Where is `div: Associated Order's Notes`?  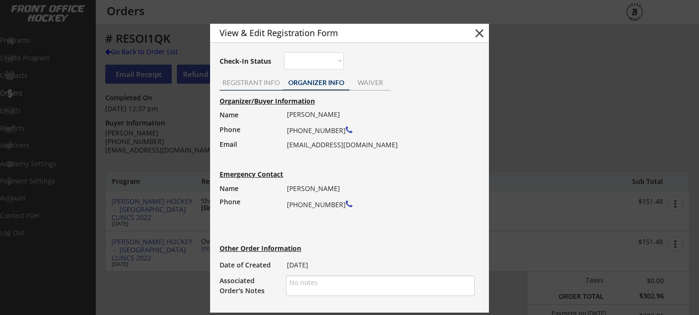
div: Associated Order's Notes is located at coordinates (248, 285).